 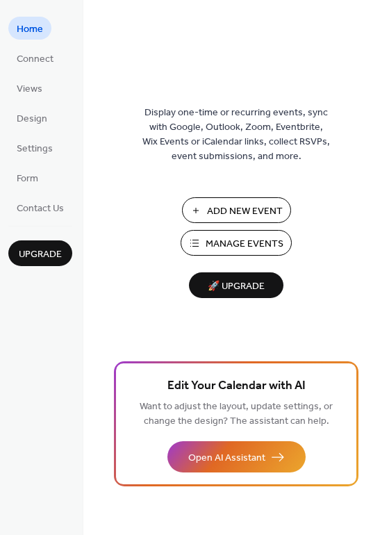 What do you see at coordinates (227, 458) in the screenshot?
I see `span: Open AI Assistant` at bounding box center [227, 458].